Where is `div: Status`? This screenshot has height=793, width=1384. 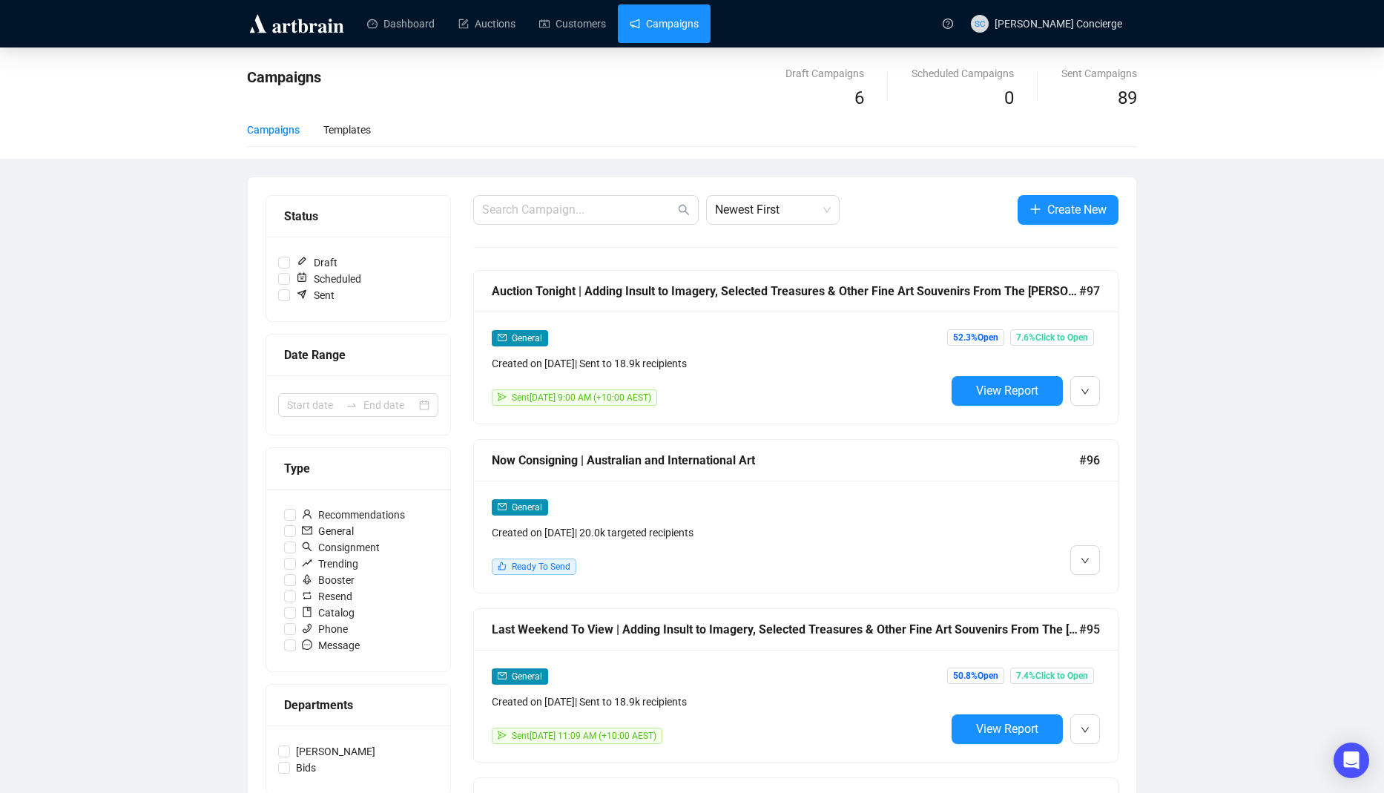 div: Status is located at coordinates (358, 216).